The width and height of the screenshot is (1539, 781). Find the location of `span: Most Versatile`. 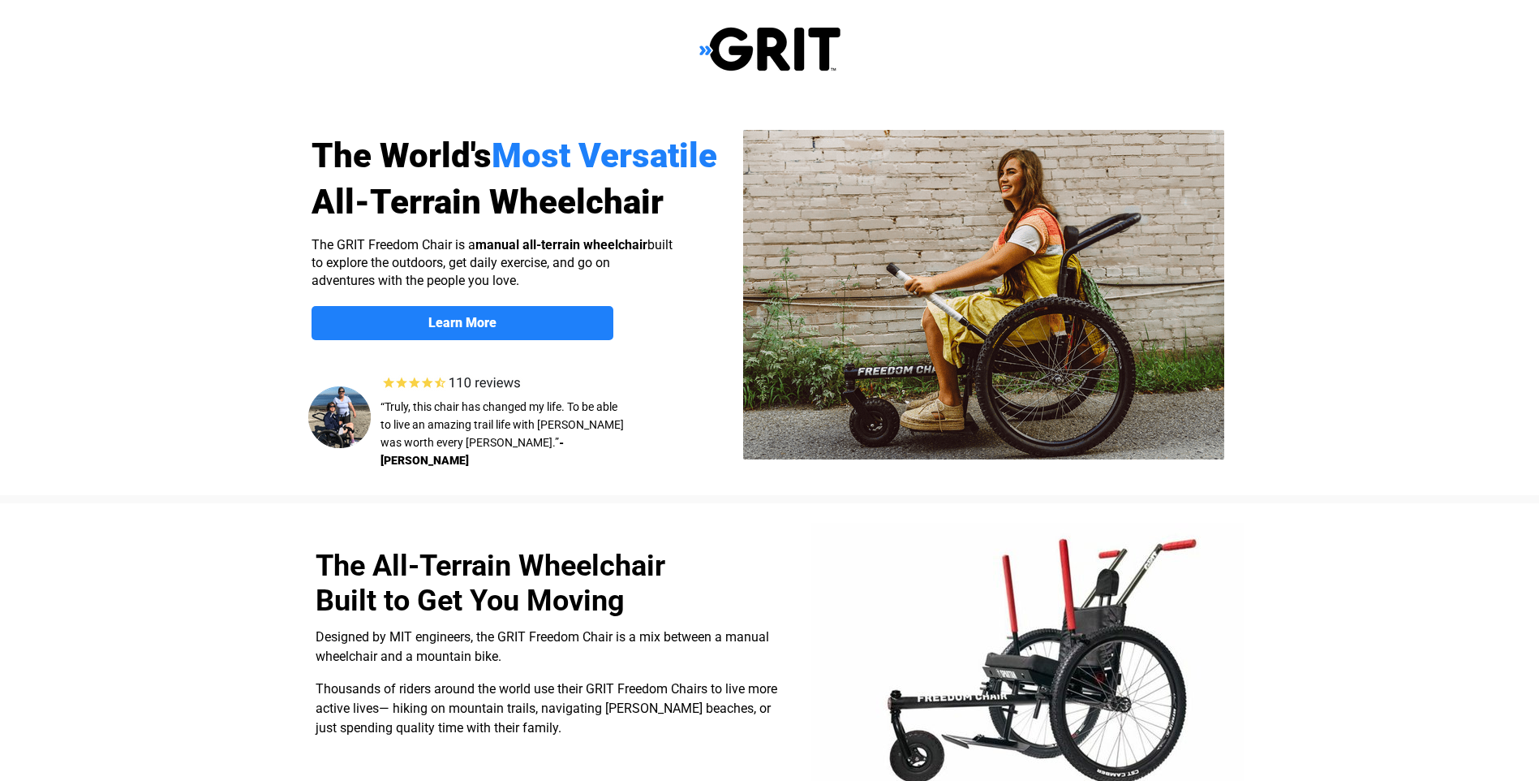

span: Most Versatile is located at coordinates (604, 155).